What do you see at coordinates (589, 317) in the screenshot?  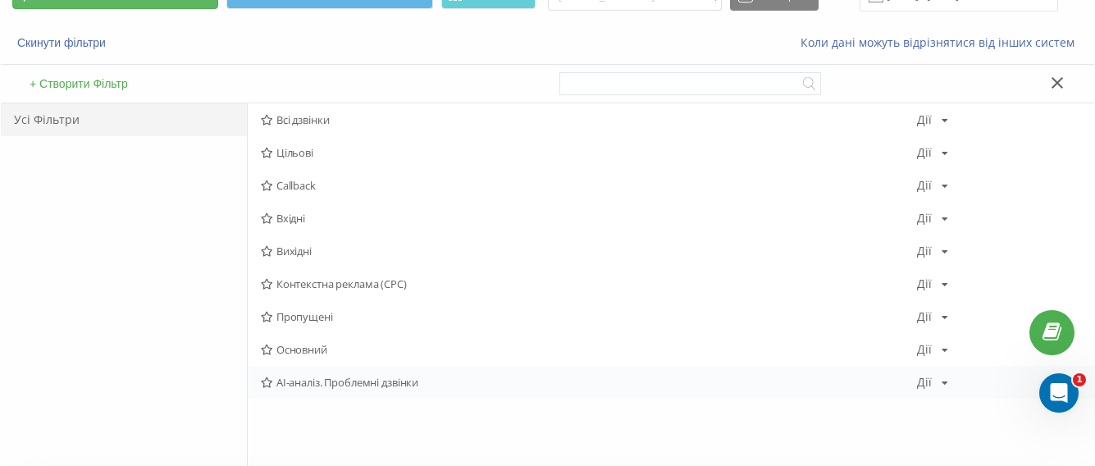 I see `span: Пропущені` at bounding box center [589, 317].